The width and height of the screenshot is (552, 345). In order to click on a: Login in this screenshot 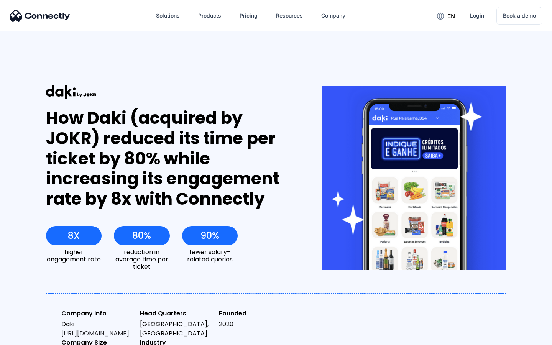, I will do `click(477, 16)`.